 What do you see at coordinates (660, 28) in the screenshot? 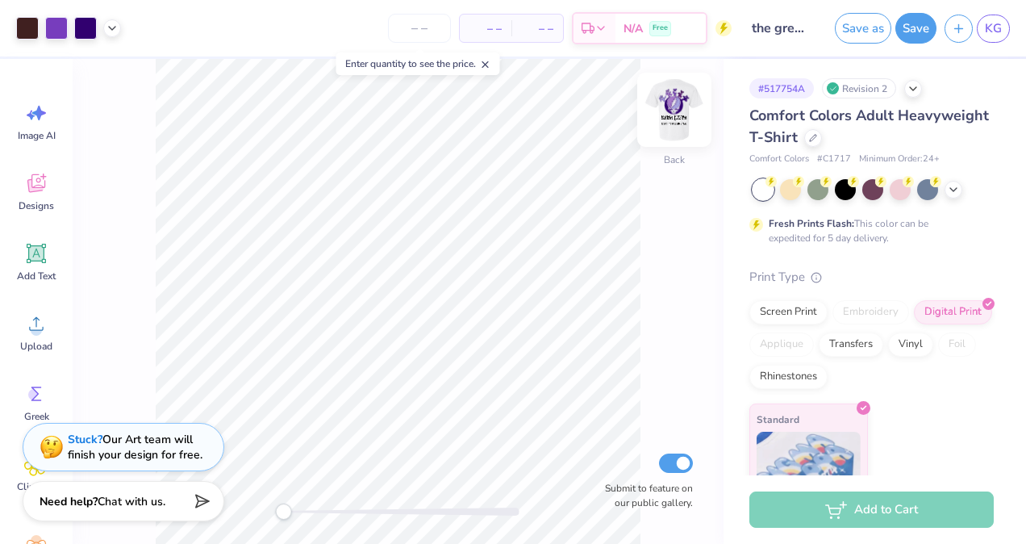
I see `span: Free` at bounding box center [660, 28].